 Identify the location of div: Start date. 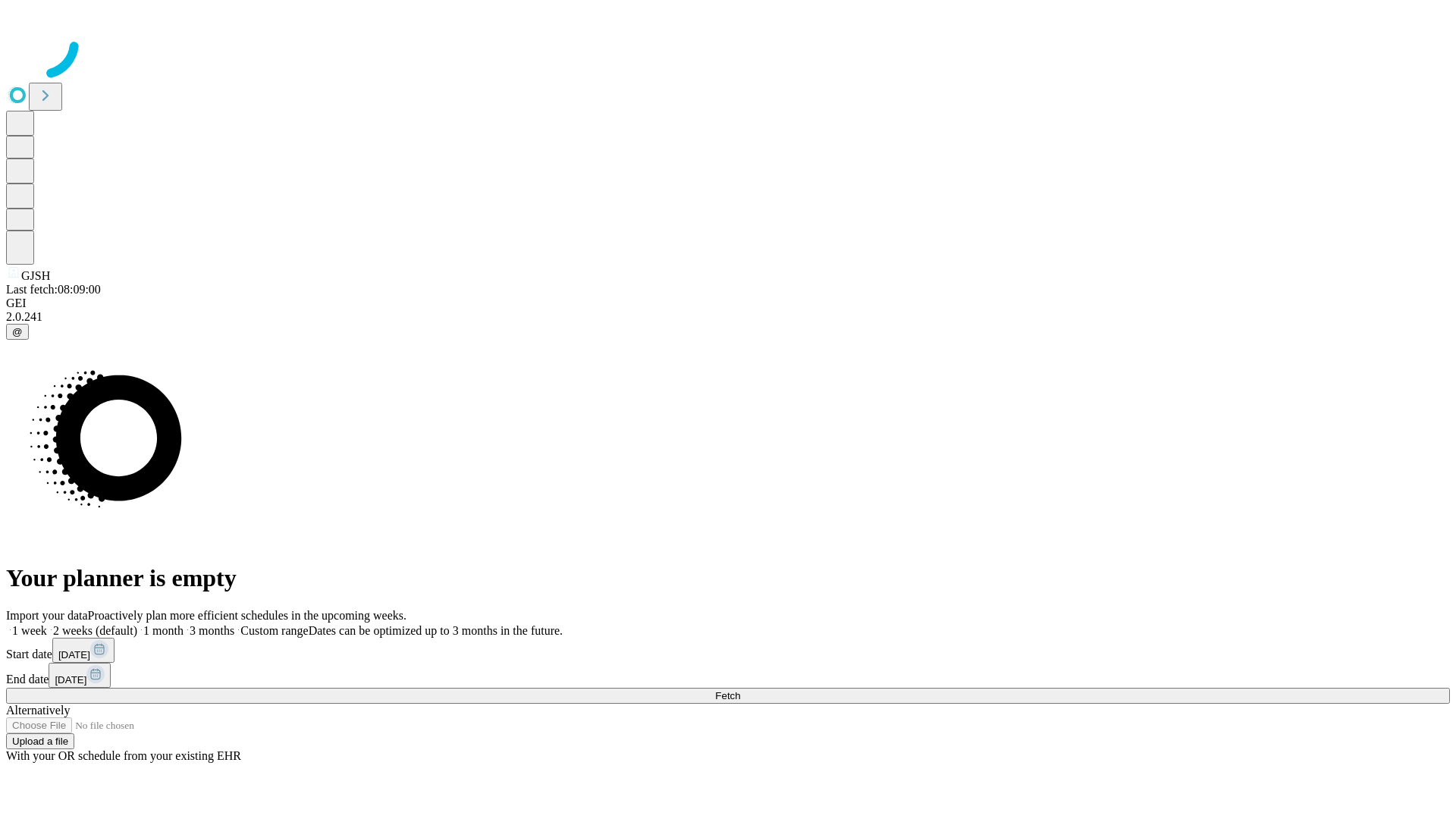
(728, 650).